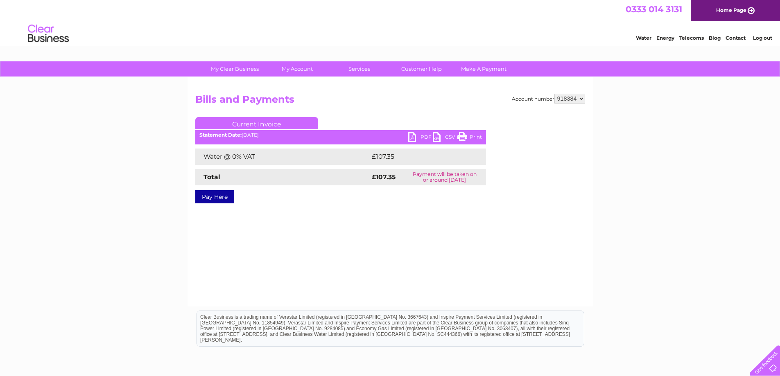  Describe the element at coordinates (445, 138) in the screenshot. I see `a: CSV` at that location.